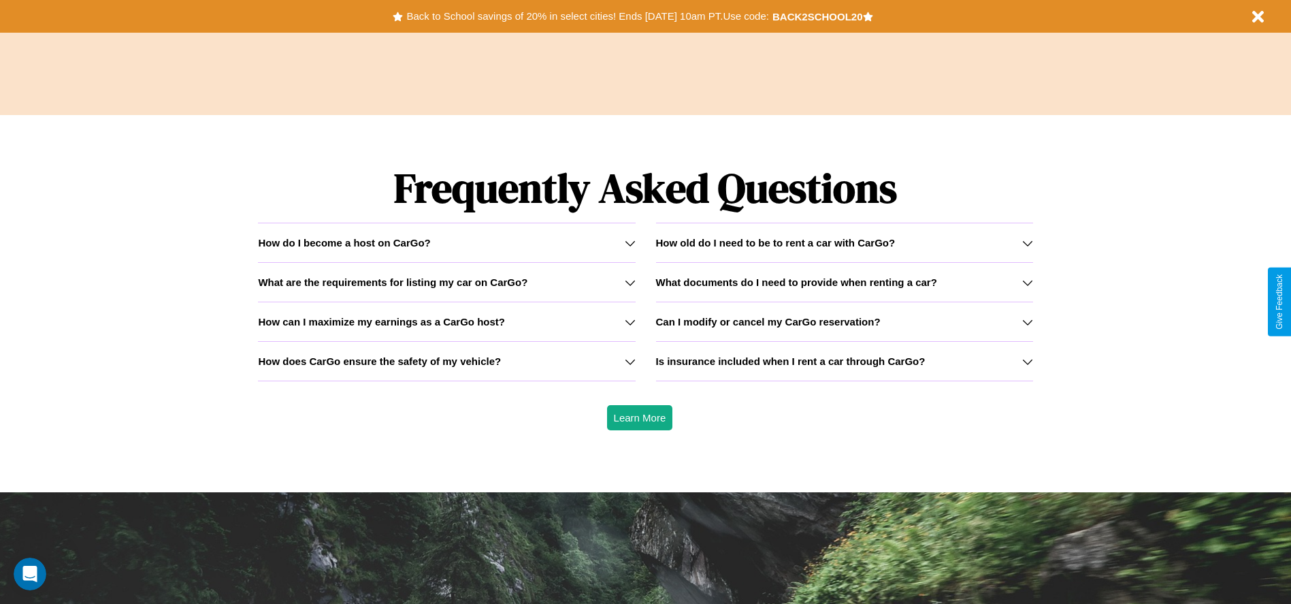 The image size is (1291, 604). I want to click on button: Learn More, so click(640, 417).